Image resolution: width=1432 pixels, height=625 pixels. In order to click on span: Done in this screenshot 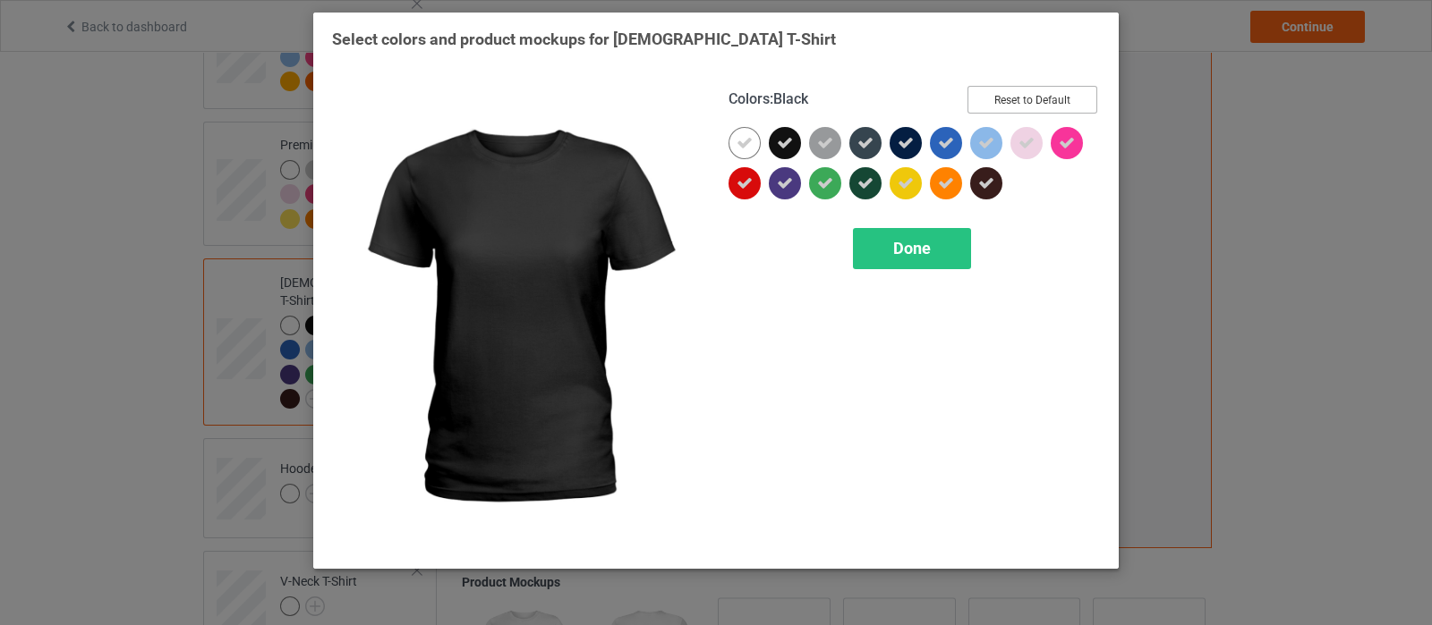, I will do `click(912, 248)`.